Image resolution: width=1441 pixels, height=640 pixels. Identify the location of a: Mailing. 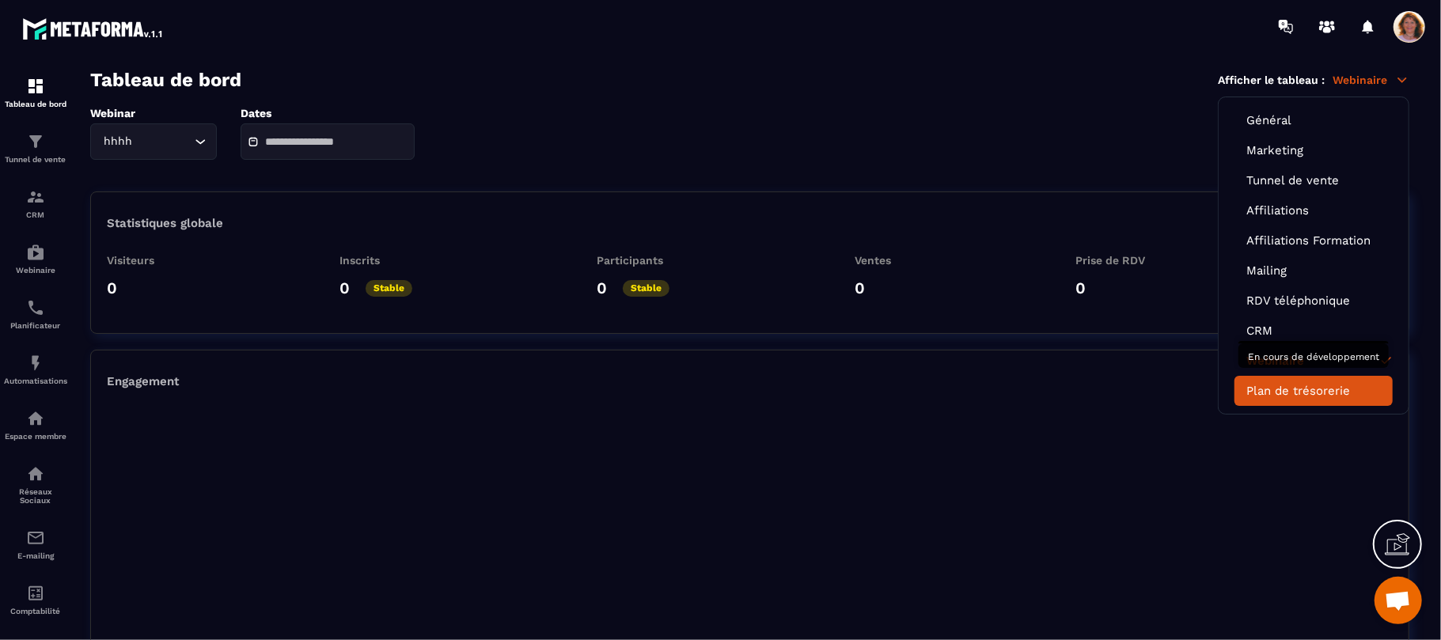
(1313, 271).